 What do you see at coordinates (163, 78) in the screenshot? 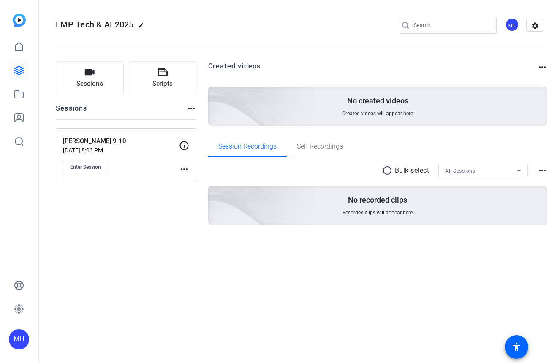
I see `button: Scripts` at bounding box center [163, 78].